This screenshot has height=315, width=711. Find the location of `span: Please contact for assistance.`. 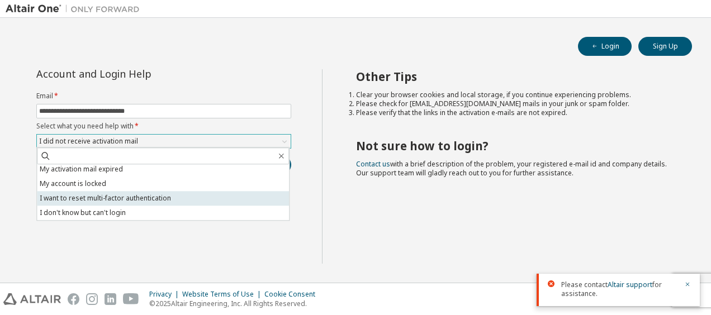

span: Please contact for assistance. is located at coordinates (619, 289).